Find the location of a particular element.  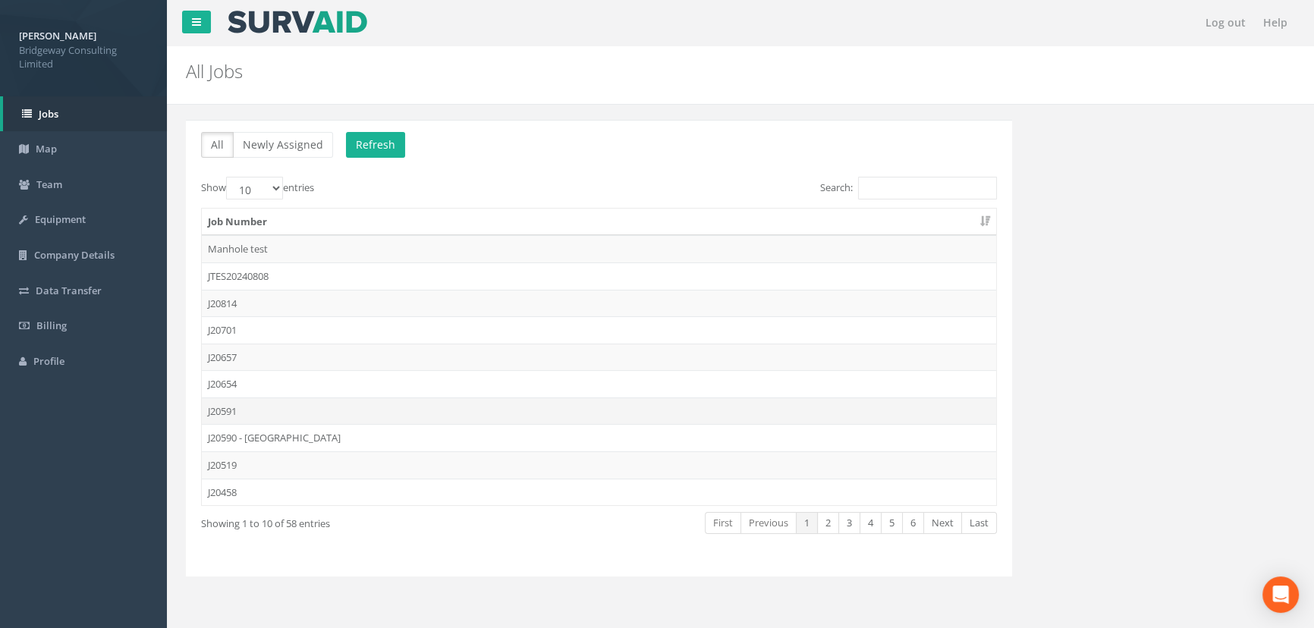

button: All is located at coordinates (217, 145).